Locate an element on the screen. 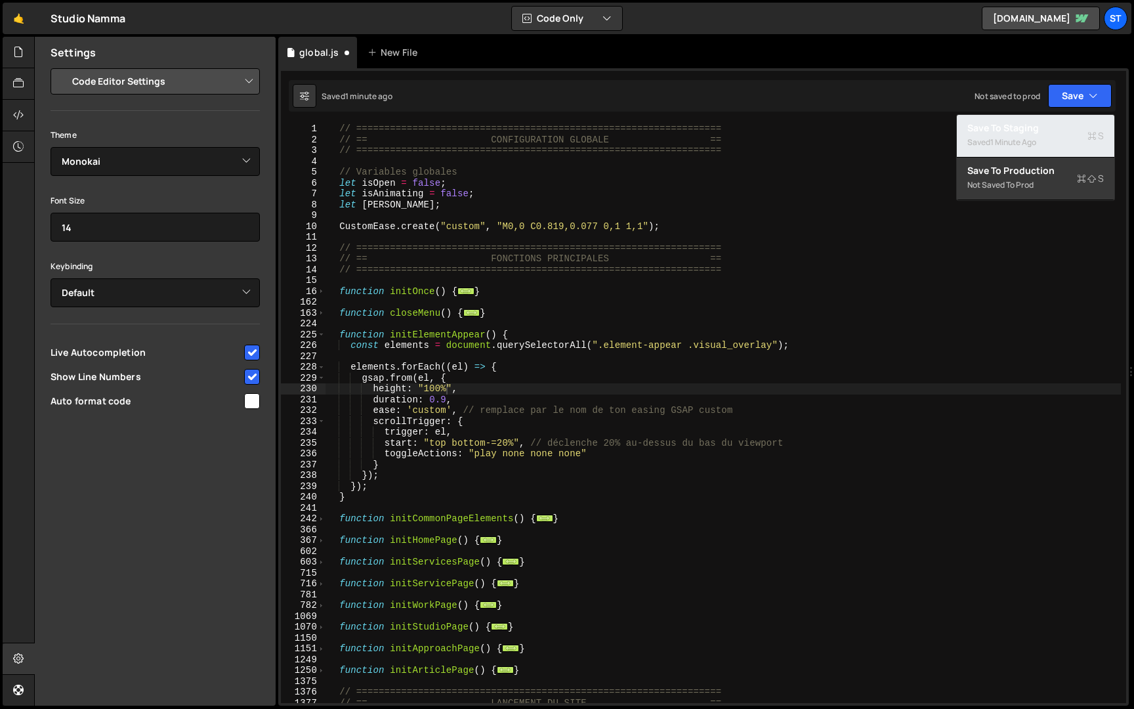 The image size is (1134, 709). div: 242 is located at coordinates (303, 518).